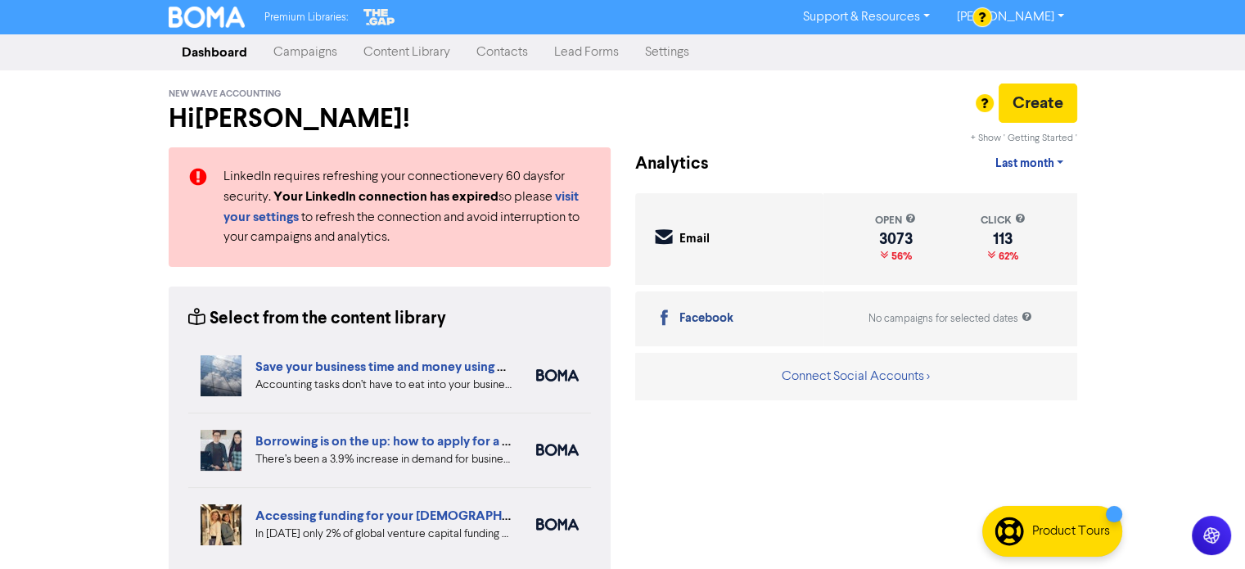  What do you see at coordinates (502, 52) in the screenshot?
I see `a: Contacts` at bounding box center [502, 52].